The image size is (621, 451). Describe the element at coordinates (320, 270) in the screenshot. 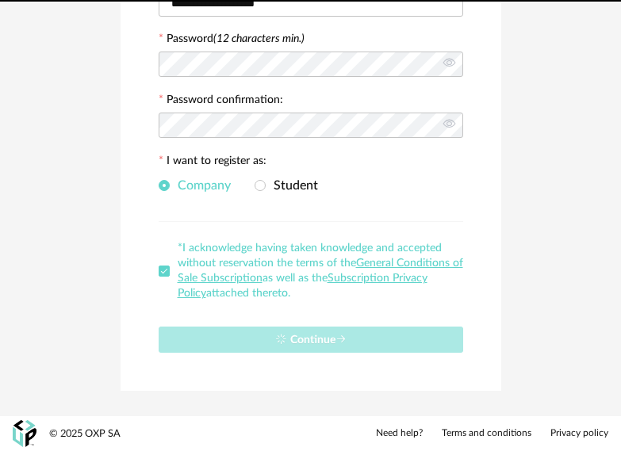

I see `a: General Conditions of Sale Subscription` at that location.